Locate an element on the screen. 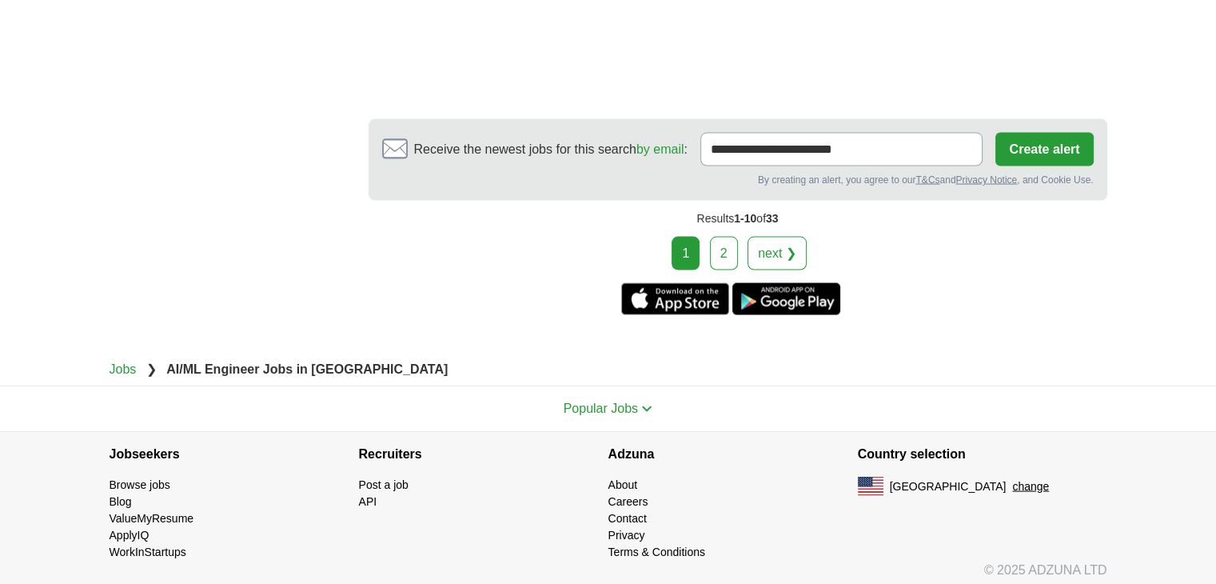  span: 33 is located at coordinates (772, 218).